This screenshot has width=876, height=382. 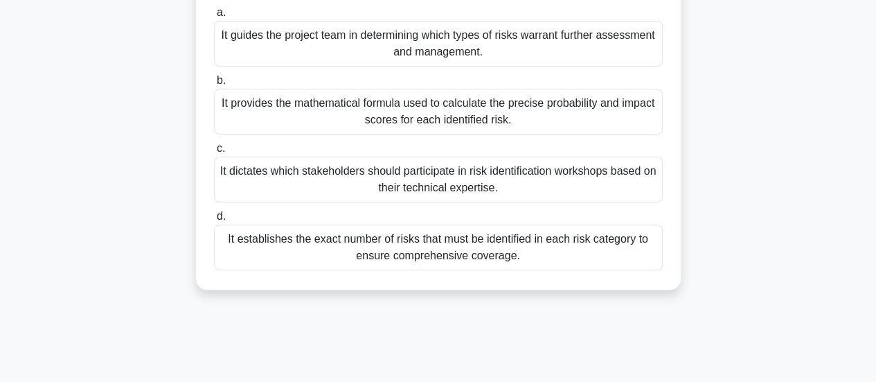 What do you see at coordinates (221, 80) in the screenshot?
I see `span: b.` at bounding box center [221, 80].